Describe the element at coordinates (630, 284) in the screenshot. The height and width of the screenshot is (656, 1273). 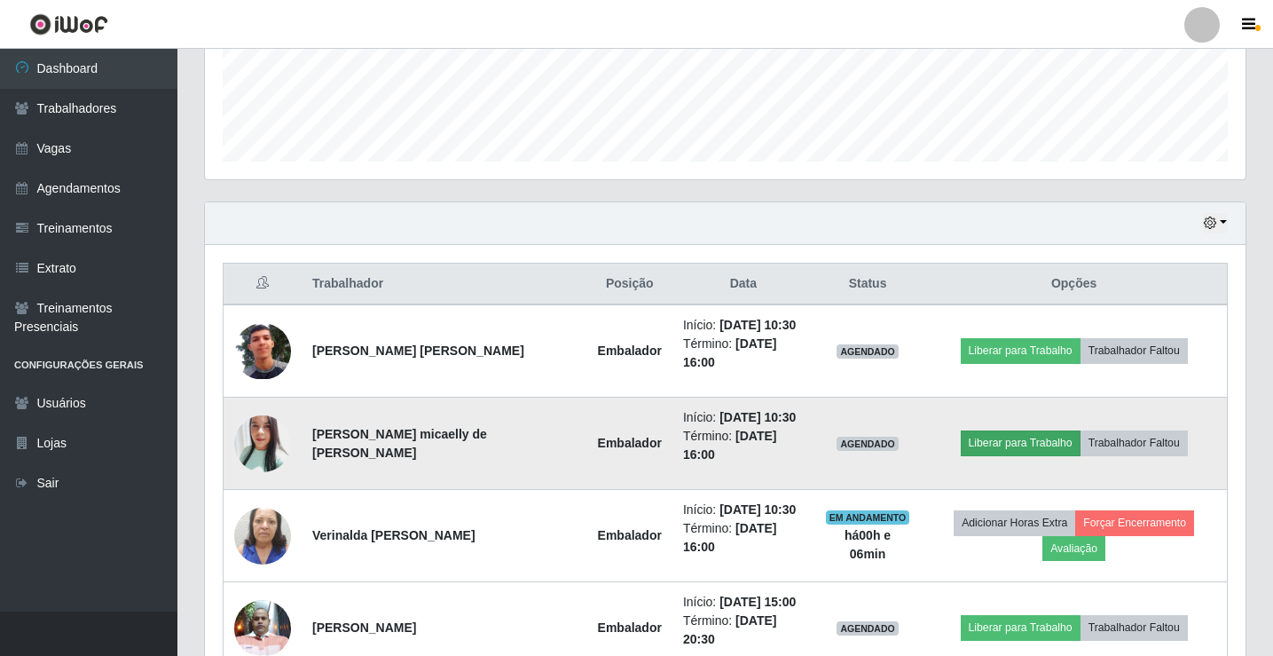
I see `th: Posição` at that location.